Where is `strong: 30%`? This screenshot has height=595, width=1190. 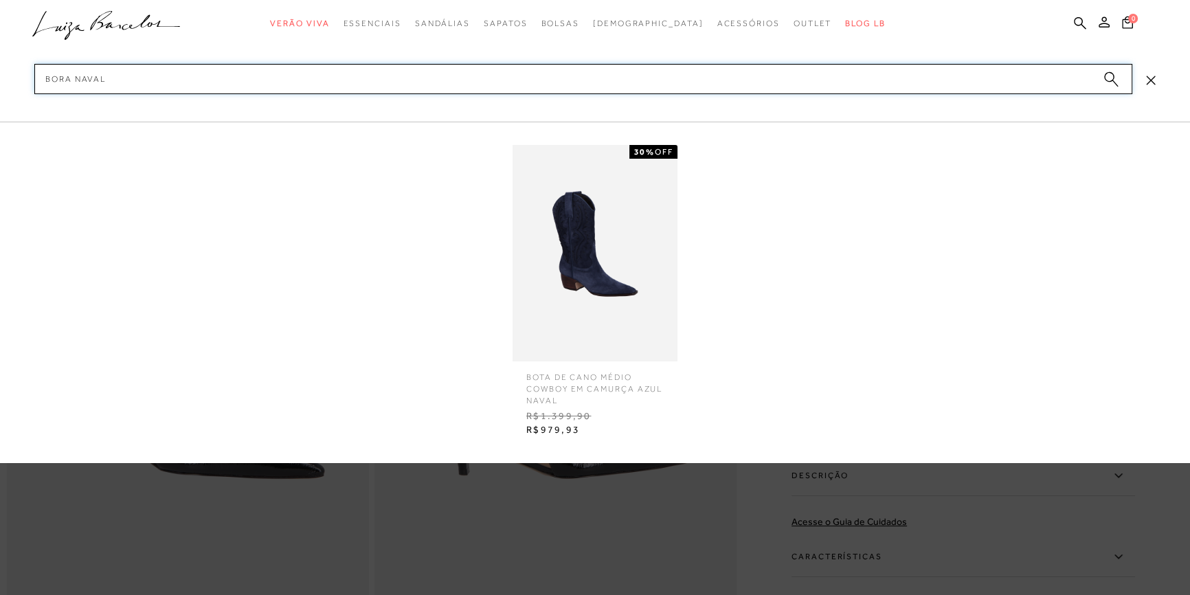 strong: 30% is located at coordinates (644, 152).